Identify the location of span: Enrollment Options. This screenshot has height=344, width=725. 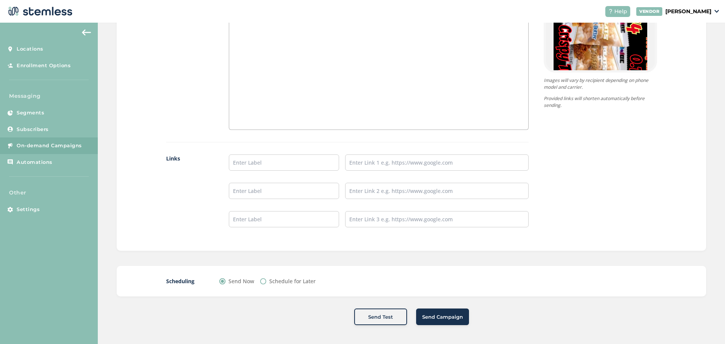
(43, 66).